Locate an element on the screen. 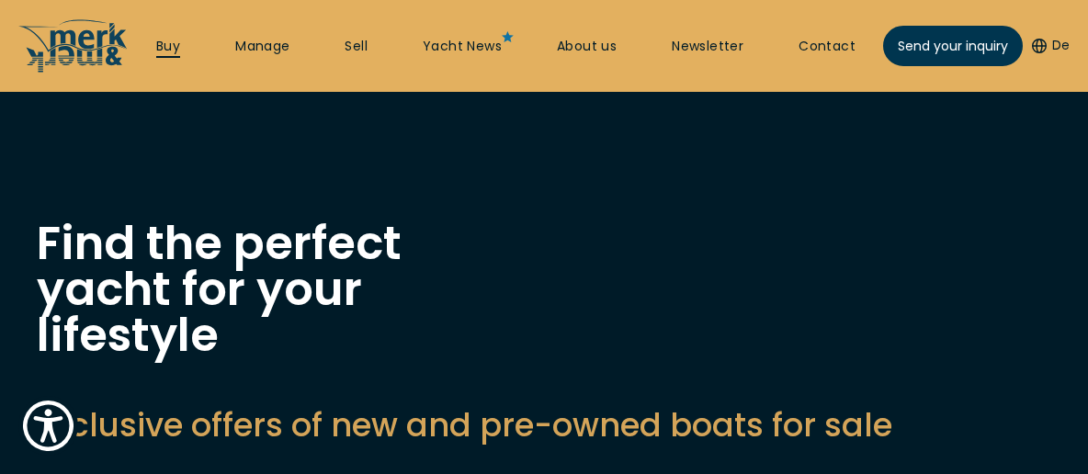 This screenshot has width=1088, height=474. a: Contact is located at coordinates (827, 47).